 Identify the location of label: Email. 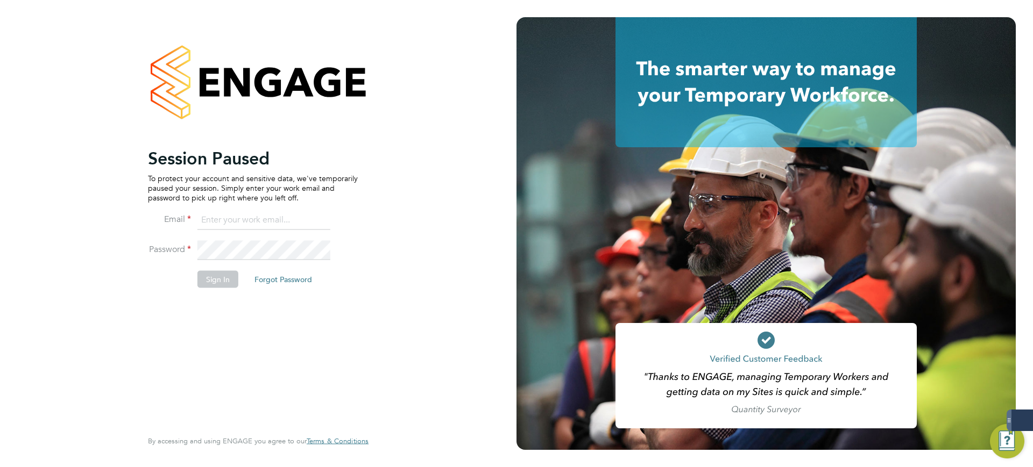
(169, 219).